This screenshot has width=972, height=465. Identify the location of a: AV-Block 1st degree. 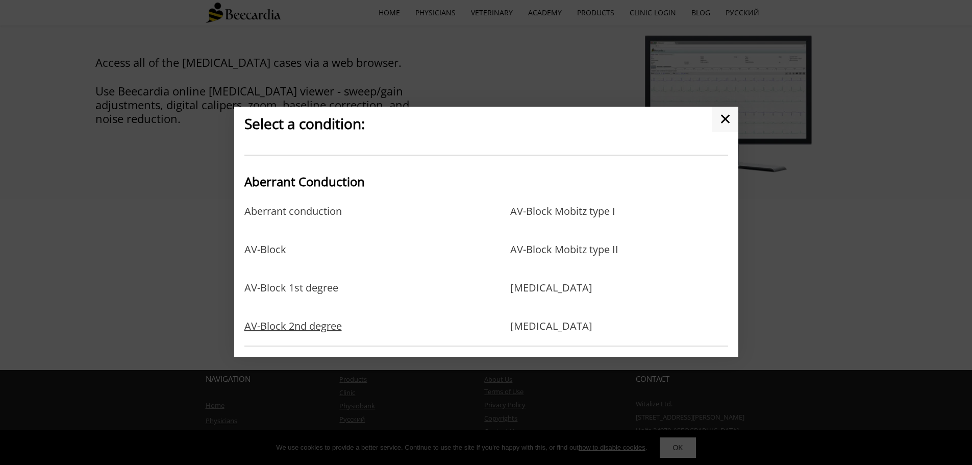
(291, 298).